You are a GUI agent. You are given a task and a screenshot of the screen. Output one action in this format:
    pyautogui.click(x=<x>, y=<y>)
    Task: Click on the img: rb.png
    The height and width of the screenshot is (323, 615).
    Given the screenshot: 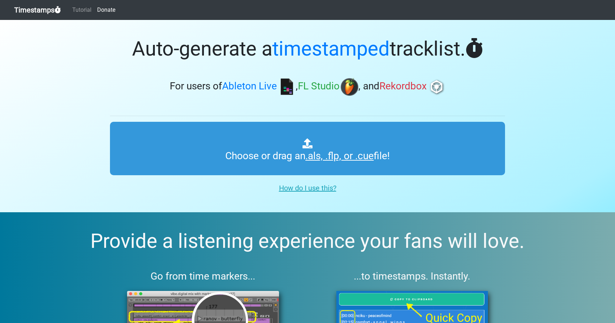 What is the action you would take?
    pyautogui.click(x=437, y=87)
    